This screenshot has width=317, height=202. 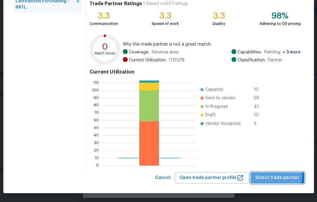 I want to click on button: Select trade partner, so click(x=277, y=177).